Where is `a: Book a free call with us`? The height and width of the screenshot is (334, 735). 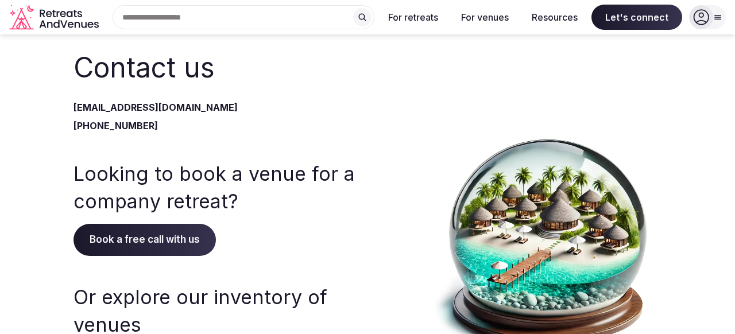 a: Book a free call with us is located at coordinates (145, 240).